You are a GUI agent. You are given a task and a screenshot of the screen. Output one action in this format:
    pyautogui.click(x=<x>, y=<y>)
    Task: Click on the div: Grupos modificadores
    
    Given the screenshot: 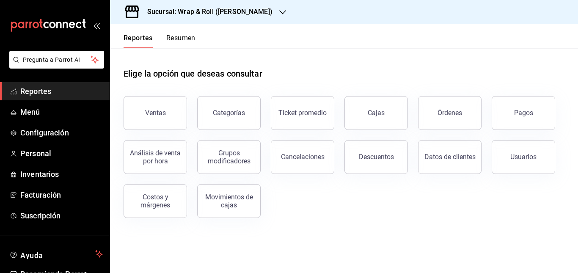 What is the action you would take?
    pyautogui.click(x=229, y=157)
    